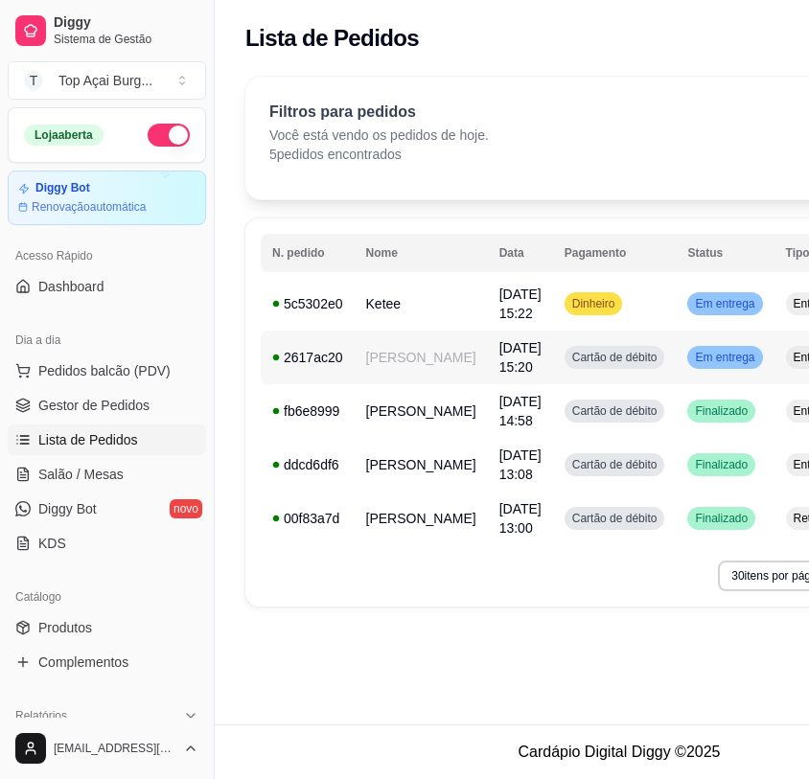 This screenshot has height=779, width=809. Describe the element at coordinates (88, 207) in the screenshot. I see `article: Renovação automática` at that location.